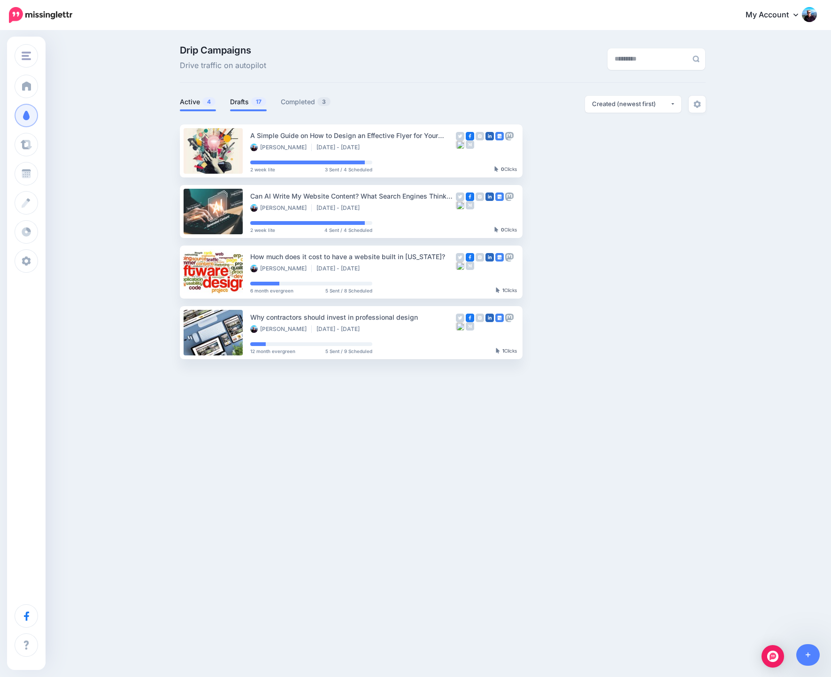 The height and width of the screenshot is (677, 831). What do you see at coordinates (349, 230) in the screenshot?
I see `span: 4 Sent / 4 Scheduled` at bounding box center [349, 230].